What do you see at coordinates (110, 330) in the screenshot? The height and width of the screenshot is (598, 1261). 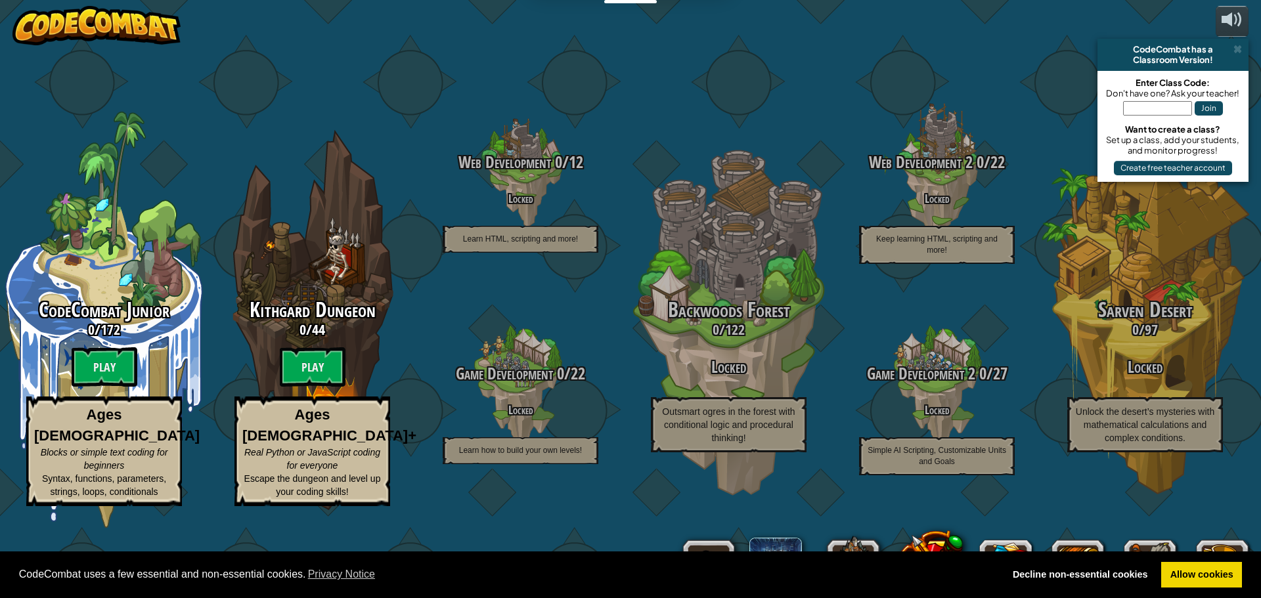 I see `span: 172` at bounding box center [110, 330].